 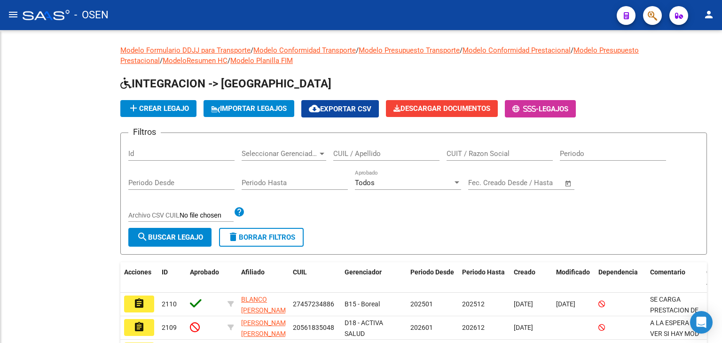 I want to click on datatable-header-cell: Dependencia, so click(x=620, y=278).